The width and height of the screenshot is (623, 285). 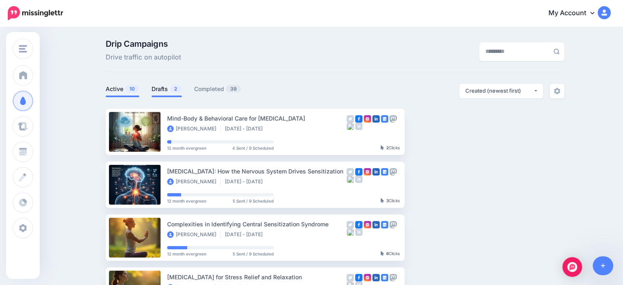 I want to click on b: 6, so click(x=388, y=253).